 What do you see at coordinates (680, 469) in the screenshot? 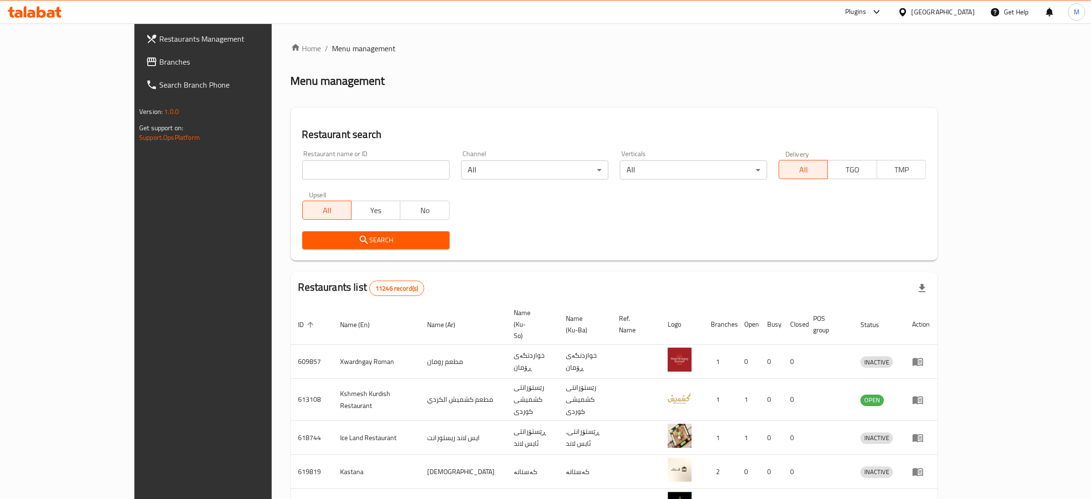
I see `img: Kastana` at bounding box center [680, 469].